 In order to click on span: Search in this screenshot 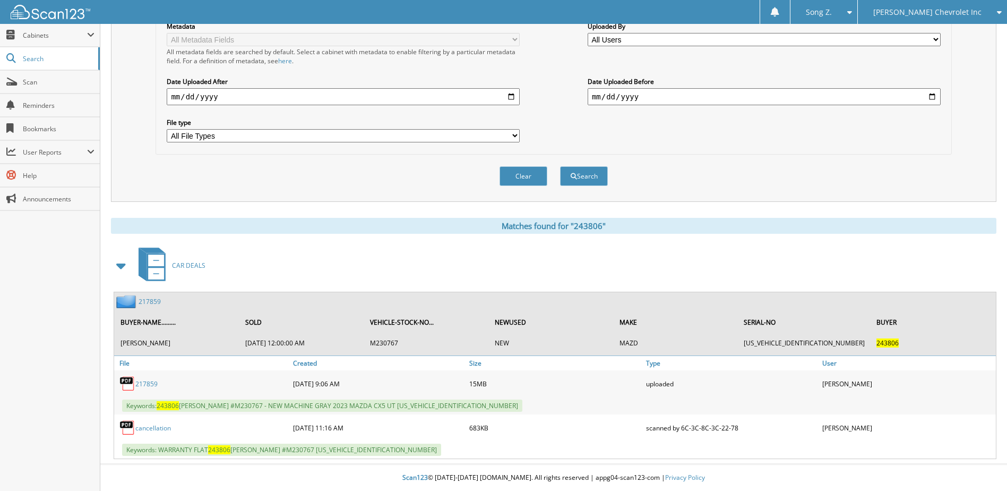, I will do `click(58, 58)`.